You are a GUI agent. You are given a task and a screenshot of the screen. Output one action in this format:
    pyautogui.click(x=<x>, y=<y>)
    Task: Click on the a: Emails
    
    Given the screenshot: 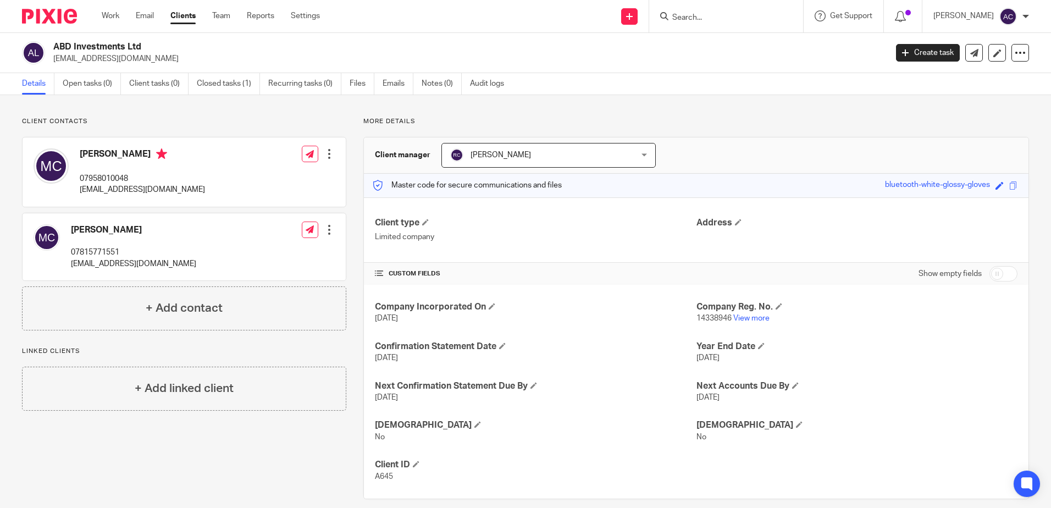 What is the action you would take?
    pyautogui.click(x=398, y=84)
    